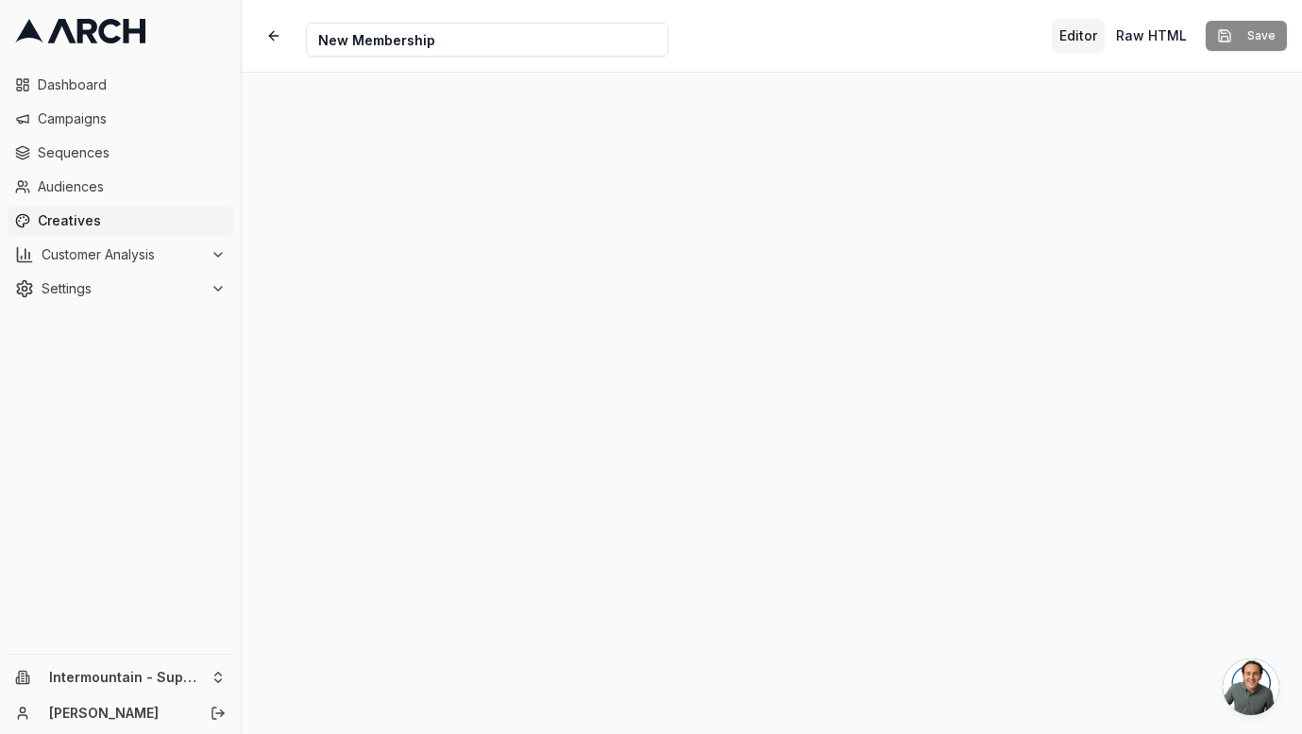 The height and width of the screenshot is (734, 1302). Describe the element at coordinates (120, 153) in the screenshot. I see `a: Sequences` at that location.